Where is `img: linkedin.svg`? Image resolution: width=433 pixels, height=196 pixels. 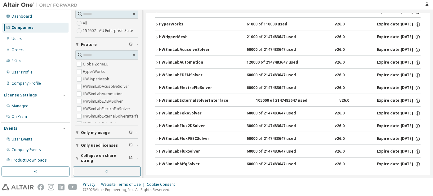 img: linkedin.svg is located at coordinates (61, 187).